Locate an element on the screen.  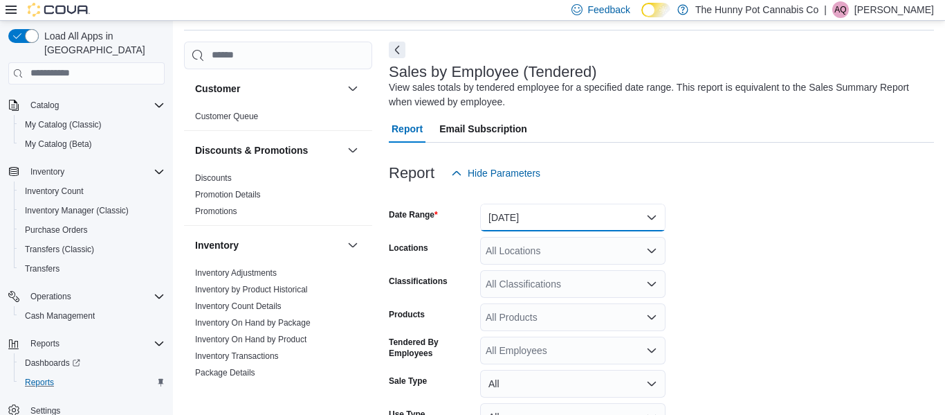
button: My Catalog (Classic) is located at coordinates (92, 125).